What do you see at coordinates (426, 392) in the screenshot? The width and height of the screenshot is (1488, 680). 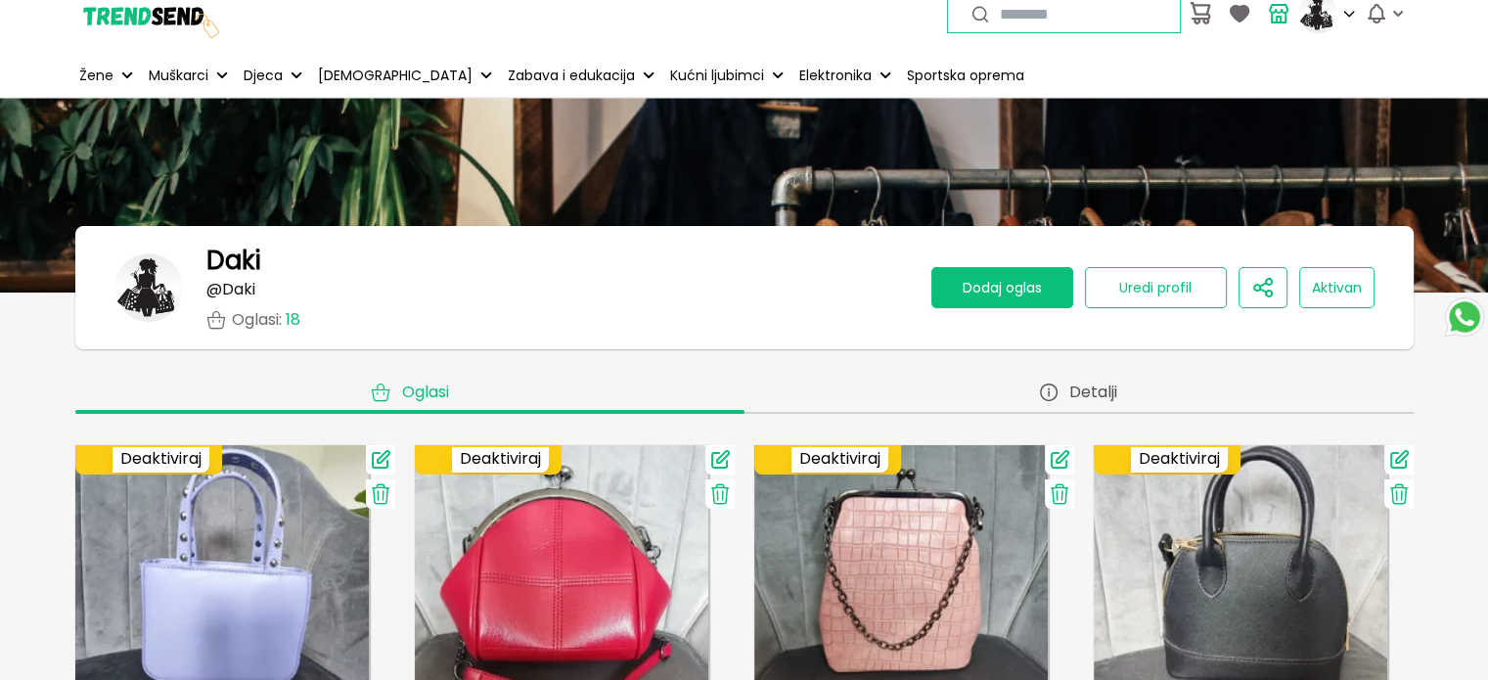 I see `span: Oglasi` at bounding box center [426, 392].